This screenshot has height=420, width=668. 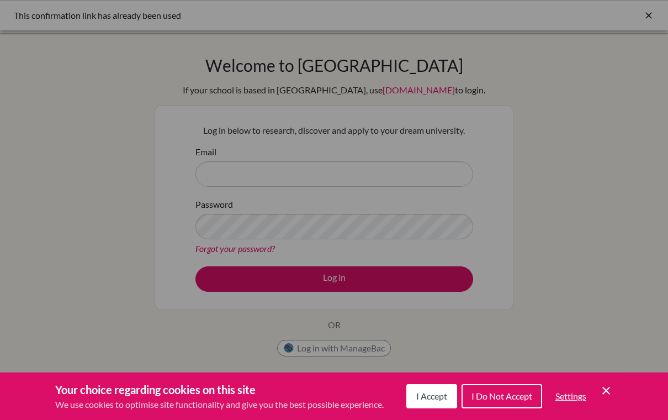 What do you see at coordinates (219, 404) in the screenshot?
I see `p: We use cookies to optimise site functionality and give you the best possible experience.` at bounding box center [219, 404].